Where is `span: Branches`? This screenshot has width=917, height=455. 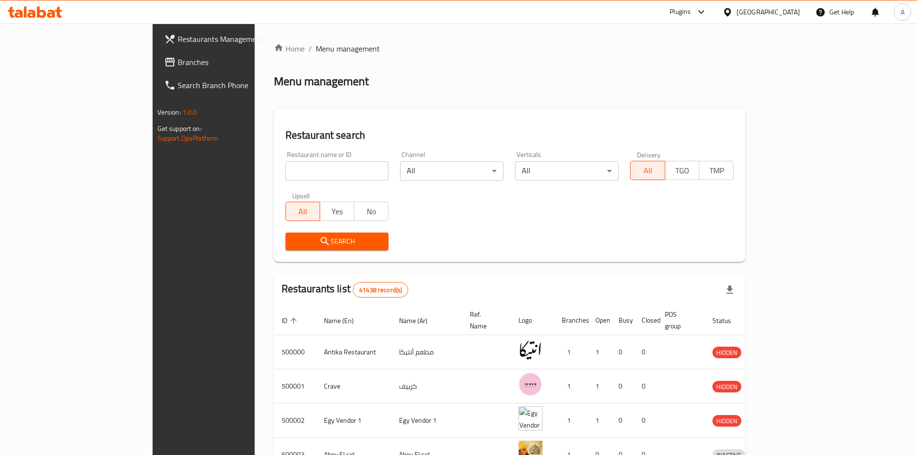 span: Branches is located at coordinates (238, 62).